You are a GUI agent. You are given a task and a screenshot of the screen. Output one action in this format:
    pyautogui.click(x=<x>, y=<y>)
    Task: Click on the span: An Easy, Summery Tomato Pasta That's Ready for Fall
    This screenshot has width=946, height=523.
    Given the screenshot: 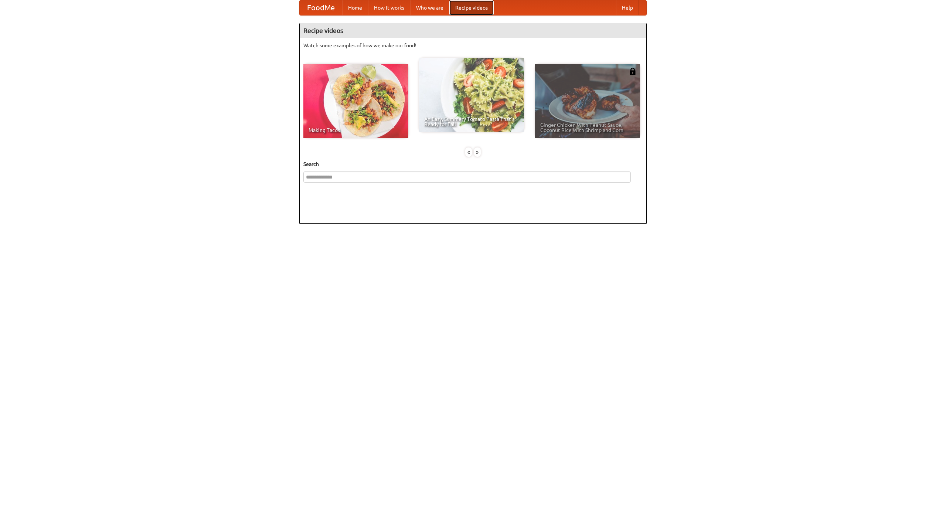 What is the action you would take?
    pyautogui.click(x=472, y=122)
    